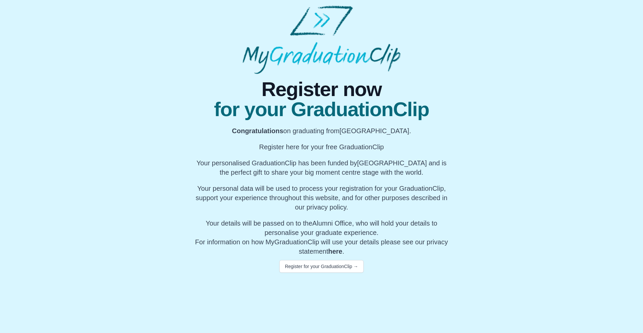 Image resolution: width=643 pixels, height=333 pixels. Describe the element at coordinates (332, 223) in the screenshot. I see `span: Alumni Office` at that location.